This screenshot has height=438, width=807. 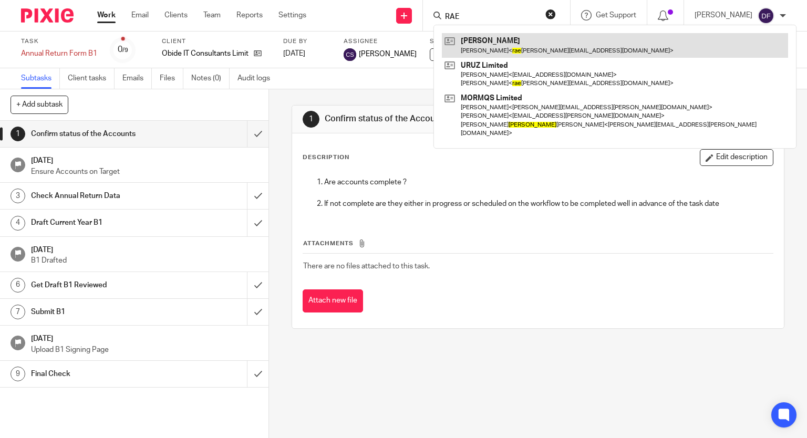 I want to click on a: Email, so click(x=140, y=15).